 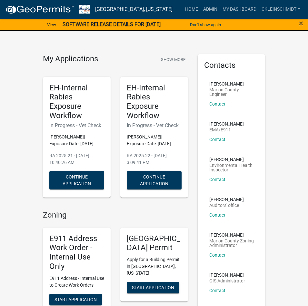 What do you see at coordinates (232, 65) in the screenshot?
I see `h5: Contacts` at bounding box center [232, 65].